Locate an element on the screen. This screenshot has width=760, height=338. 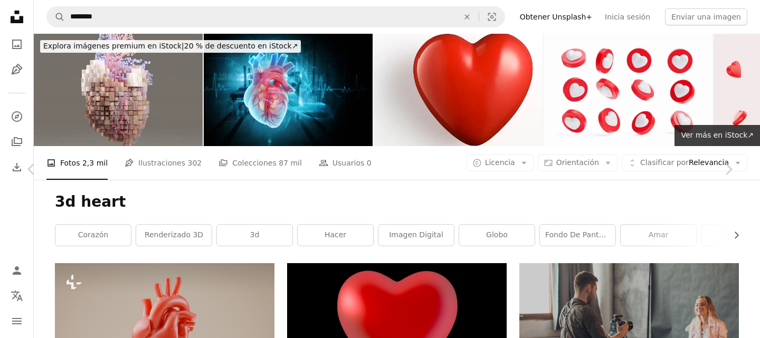
h1: 3d heart is located at coordinates (397, 202).